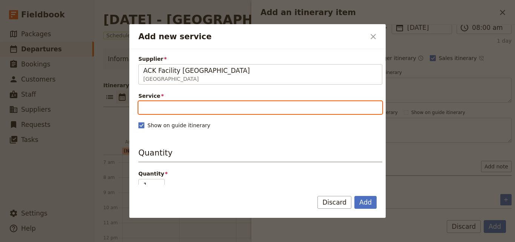  Describe the element at coordinates (260, 96) in the screenshot. I see `span: Service` at that location.